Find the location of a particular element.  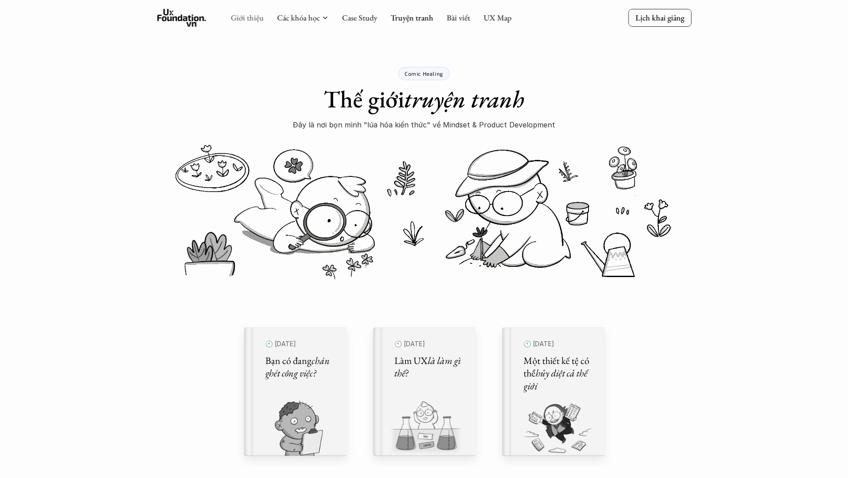

em: chán ghét công việc? is located at coordinates (298, 367).